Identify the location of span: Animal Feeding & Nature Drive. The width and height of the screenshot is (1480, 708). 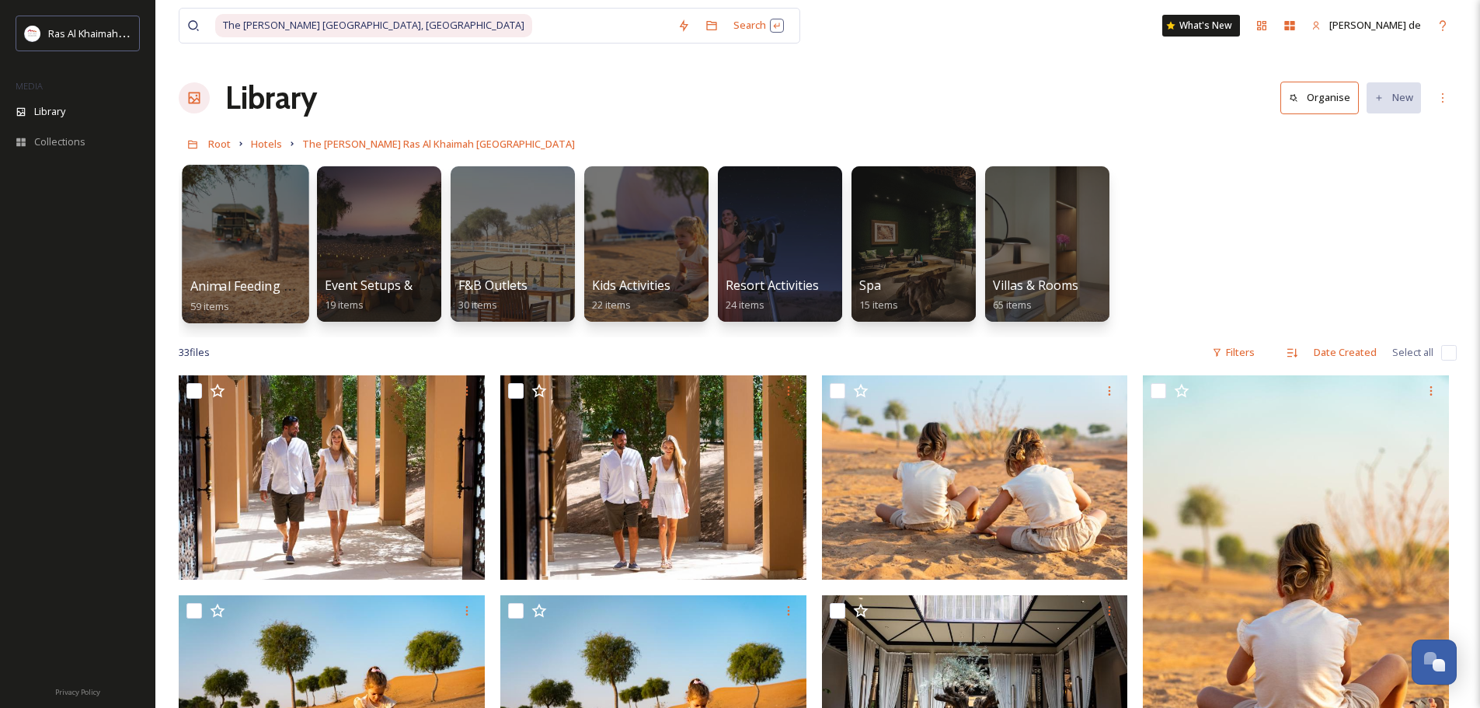
(282, 286).